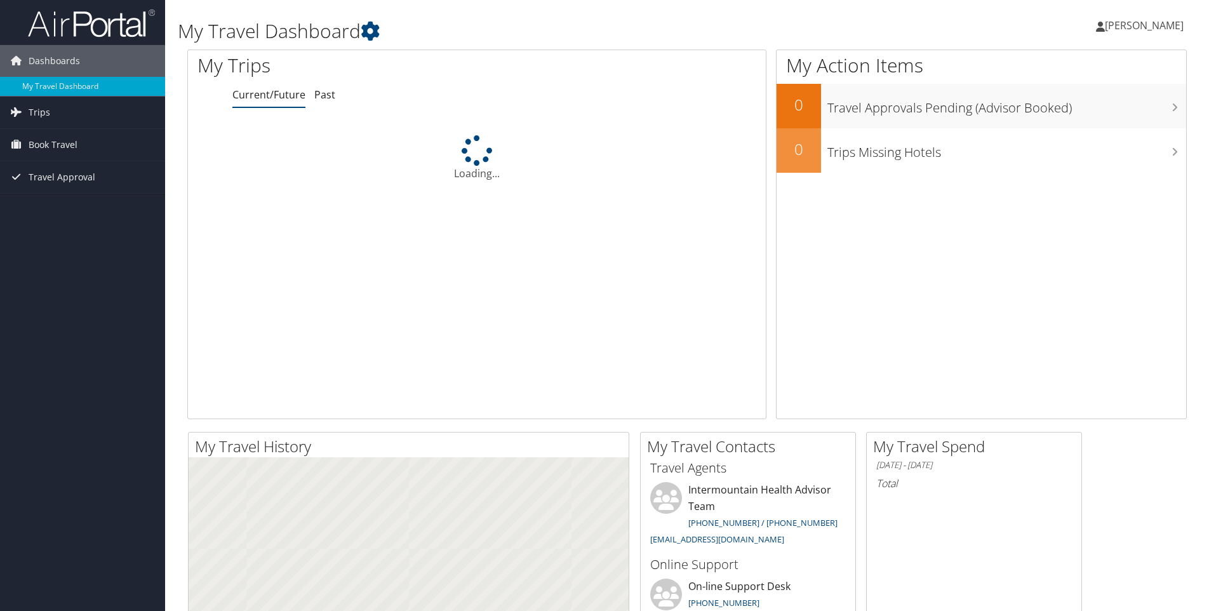 The height and width of the screenshot is (611, 1209). What do you see at coordinates (974, 483) in the screenshot?
I see `h6: Total` at bounding box center [974, 483].